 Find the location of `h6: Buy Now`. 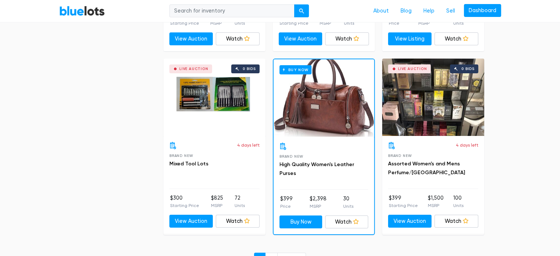

h6: Buy Now is located at coordinates (295, 70).